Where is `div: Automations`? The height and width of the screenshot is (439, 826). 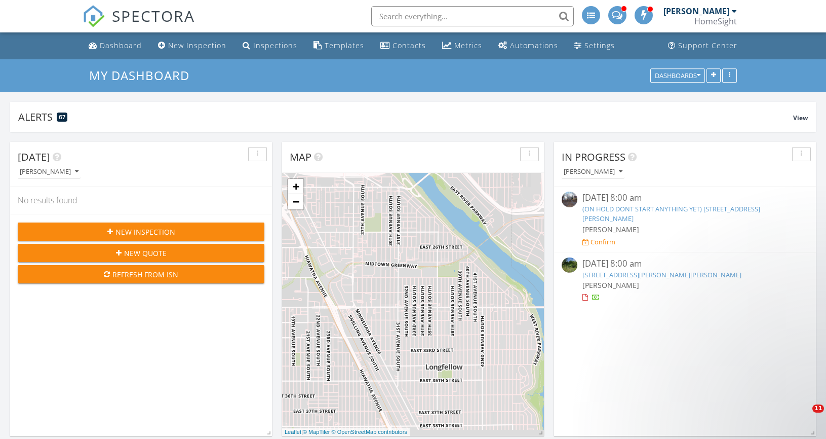
div: Automations is located at coordinates (534, 45).